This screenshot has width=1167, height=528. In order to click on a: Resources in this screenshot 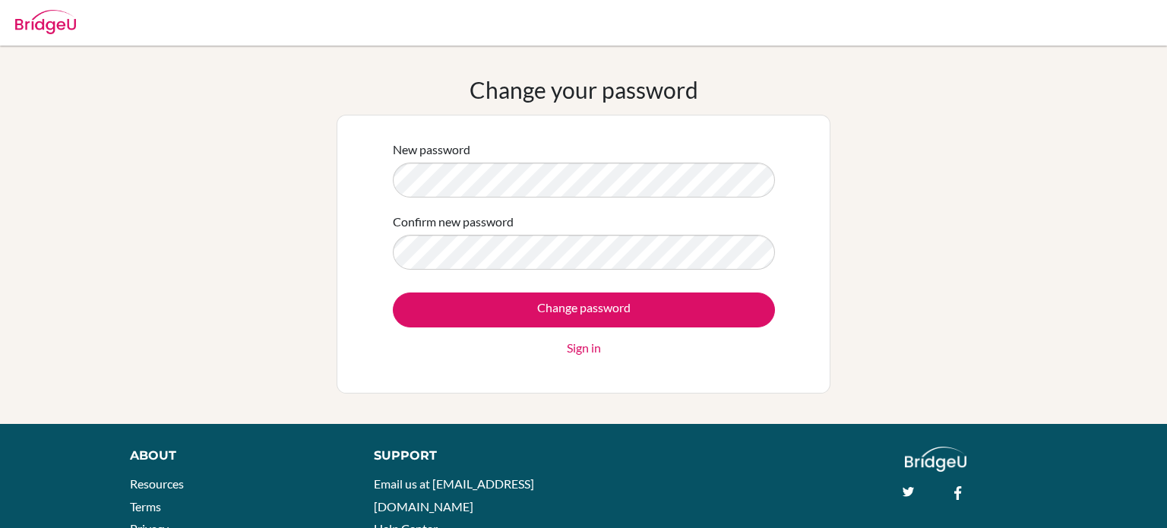, I will do `click(157, 483)`.